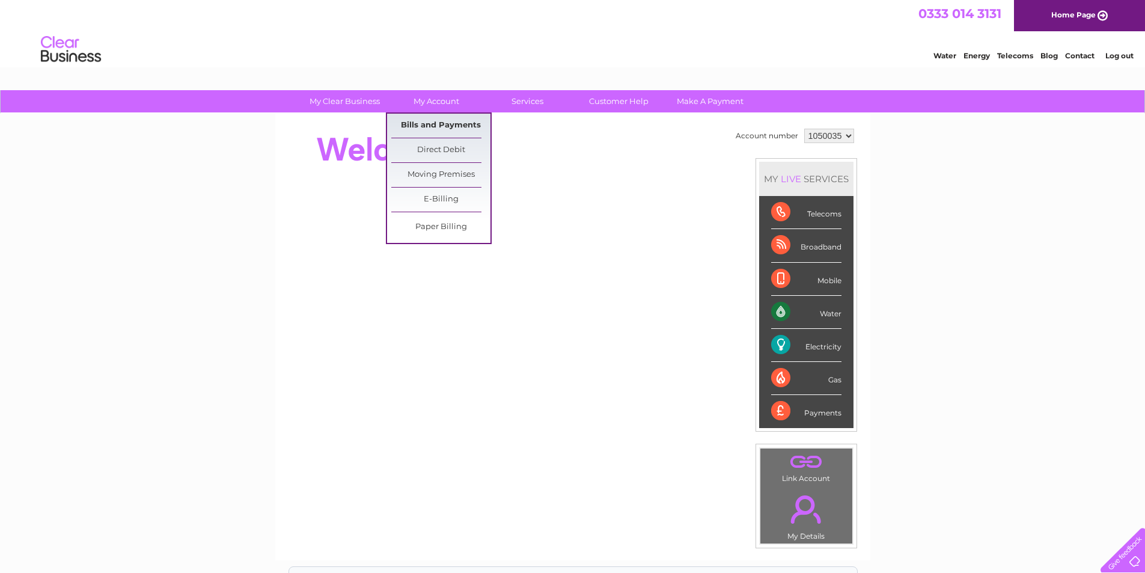 This screenshot has height=573, width=1145. Describe the element at coordinates (767, 136) in the screenshot. I see `td: Account number` at that location.